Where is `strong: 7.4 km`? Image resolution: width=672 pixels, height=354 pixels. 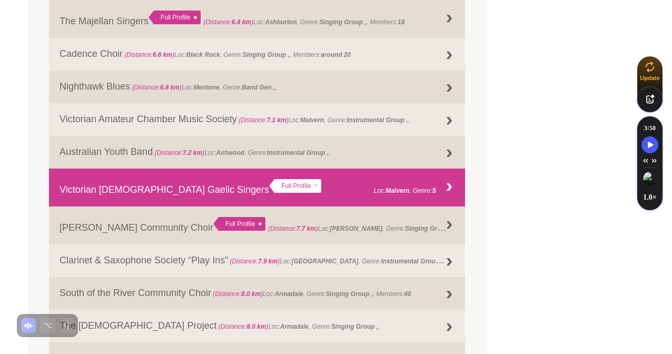 strong: 7.4 km is located at coordinates (362, 191).